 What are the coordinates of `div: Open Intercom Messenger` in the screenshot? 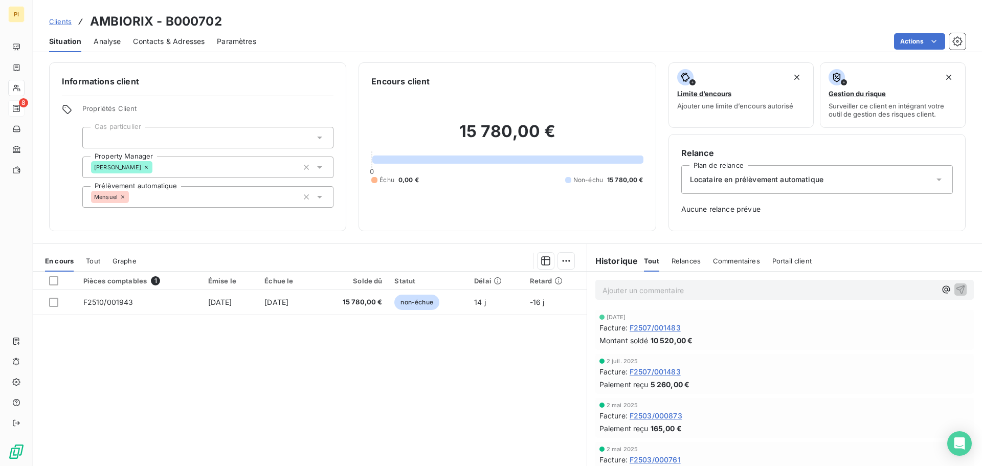 It's located at (960, 444).